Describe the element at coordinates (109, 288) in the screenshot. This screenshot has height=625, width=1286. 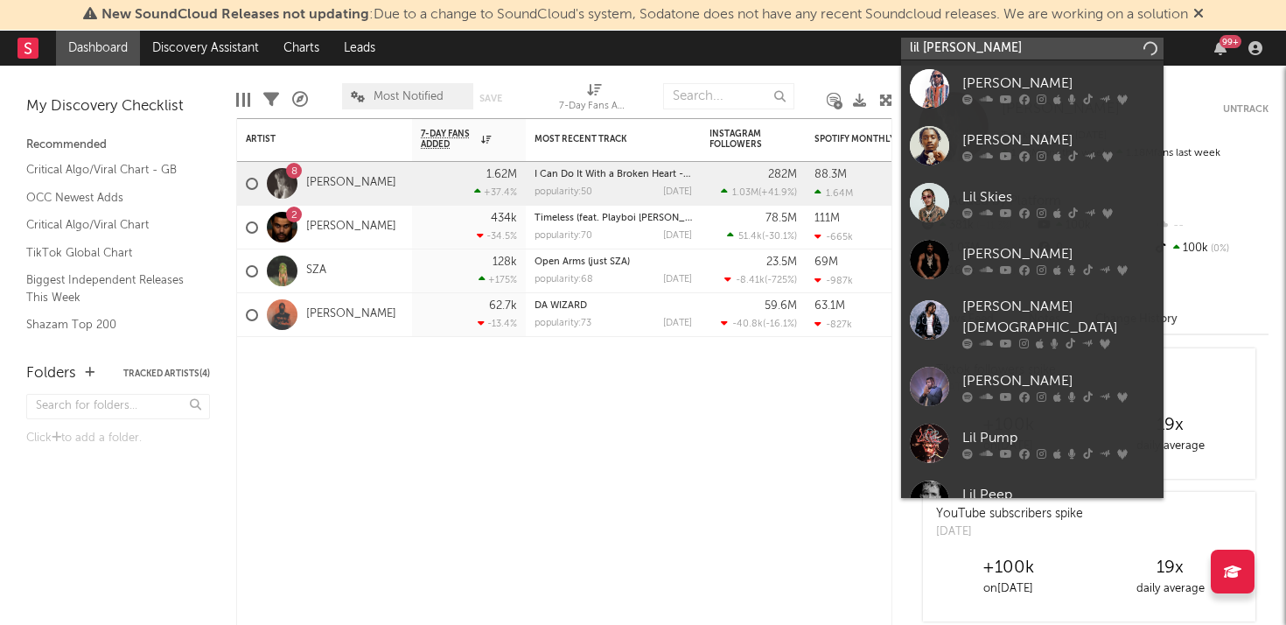
I see `a: Biggest Independent Releases This Week` at that location.